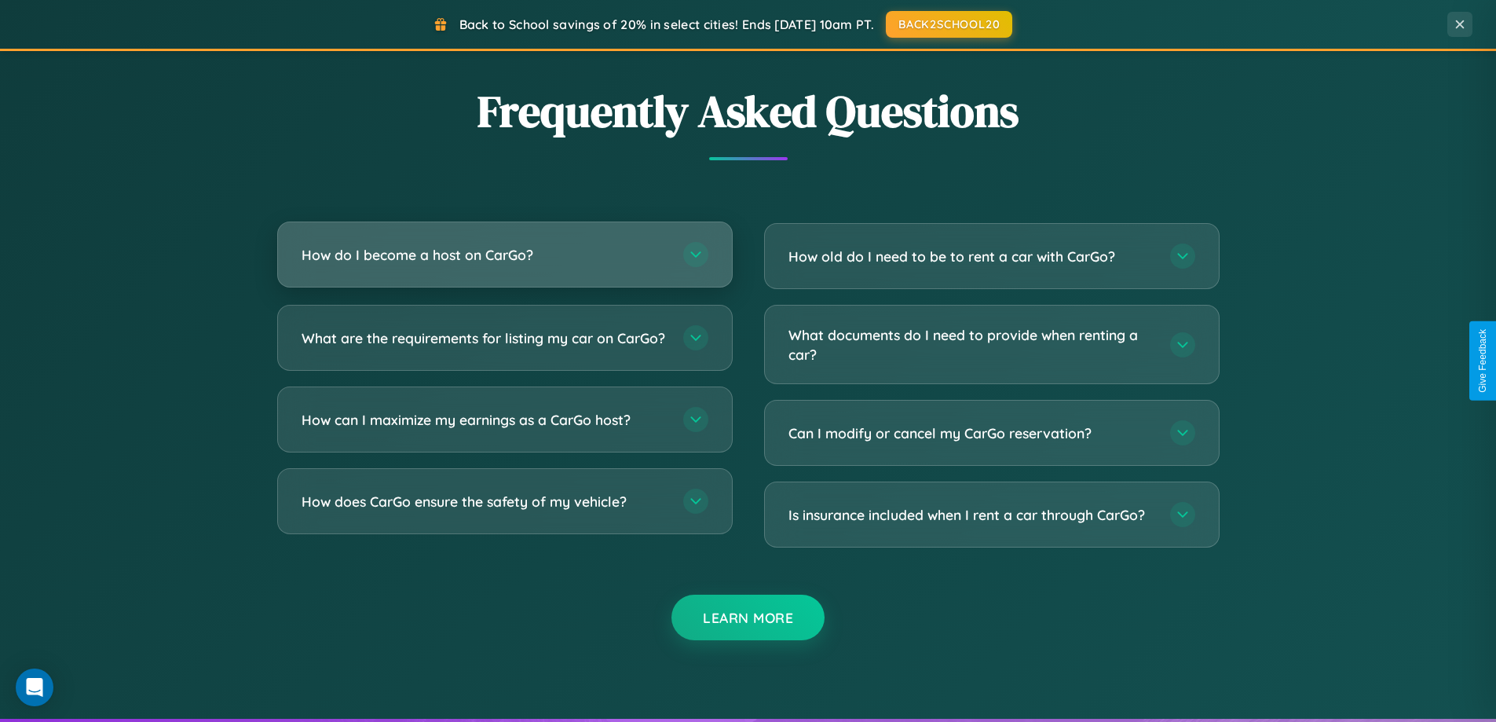  What do you see at coordinates (949, 24) in the screenshot?
I see `button: BACK2SCHOOL20` at bounding box center [949, 24].